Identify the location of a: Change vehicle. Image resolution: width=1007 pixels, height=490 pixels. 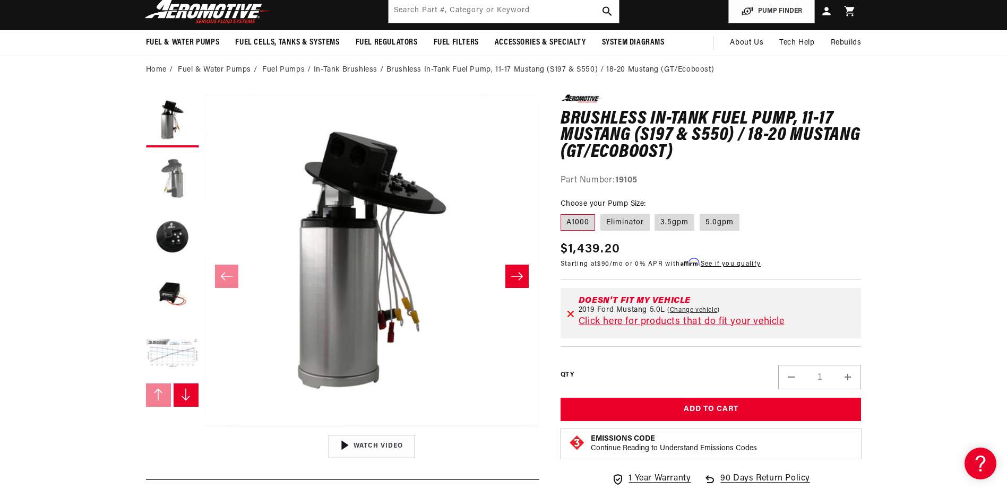
(693, 310).